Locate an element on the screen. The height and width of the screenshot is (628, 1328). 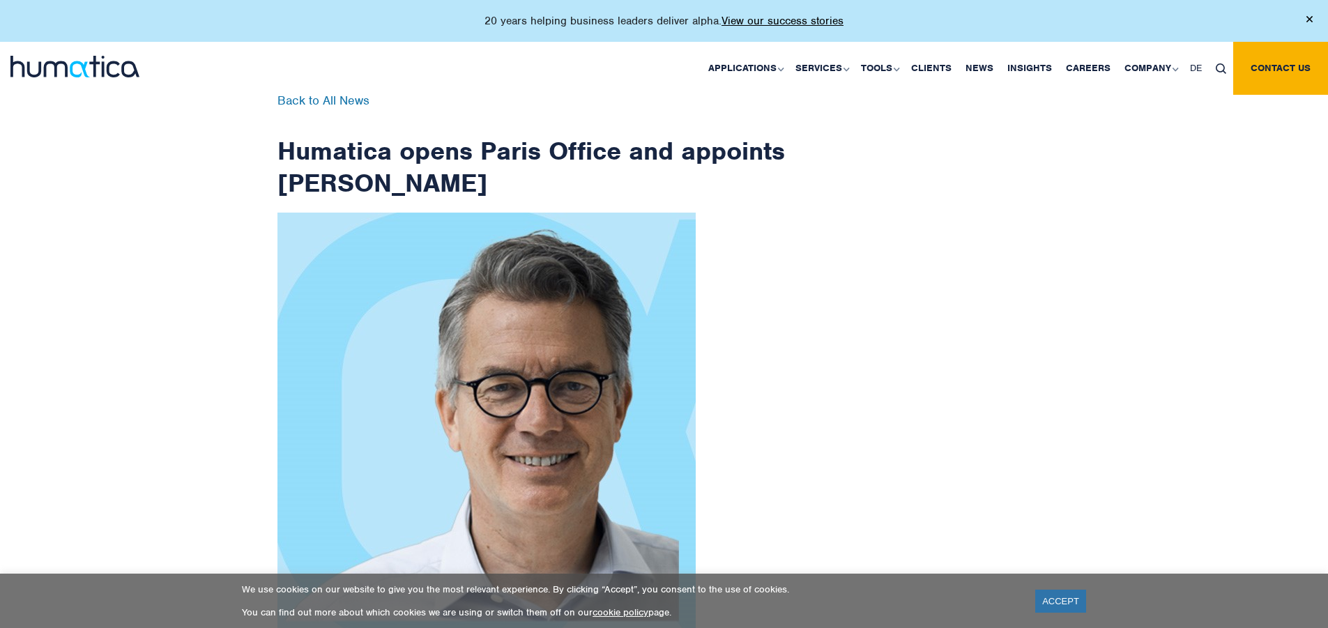
img: logo is located at coordinates (75, 66).